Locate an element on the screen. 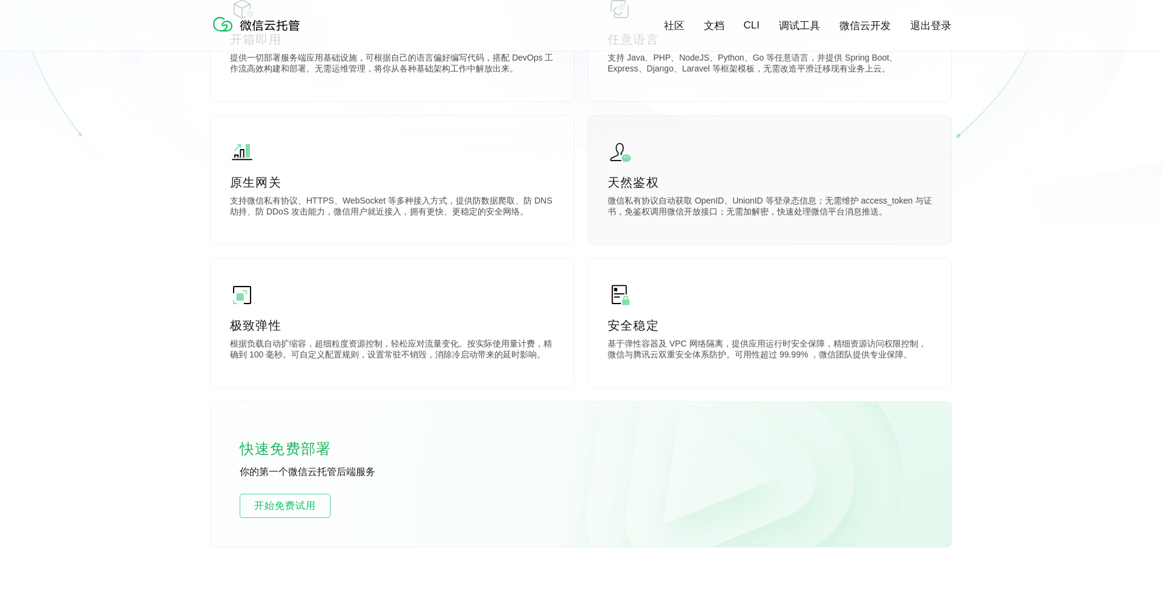  a: 退出登录 is located at coordinates (931, 25).